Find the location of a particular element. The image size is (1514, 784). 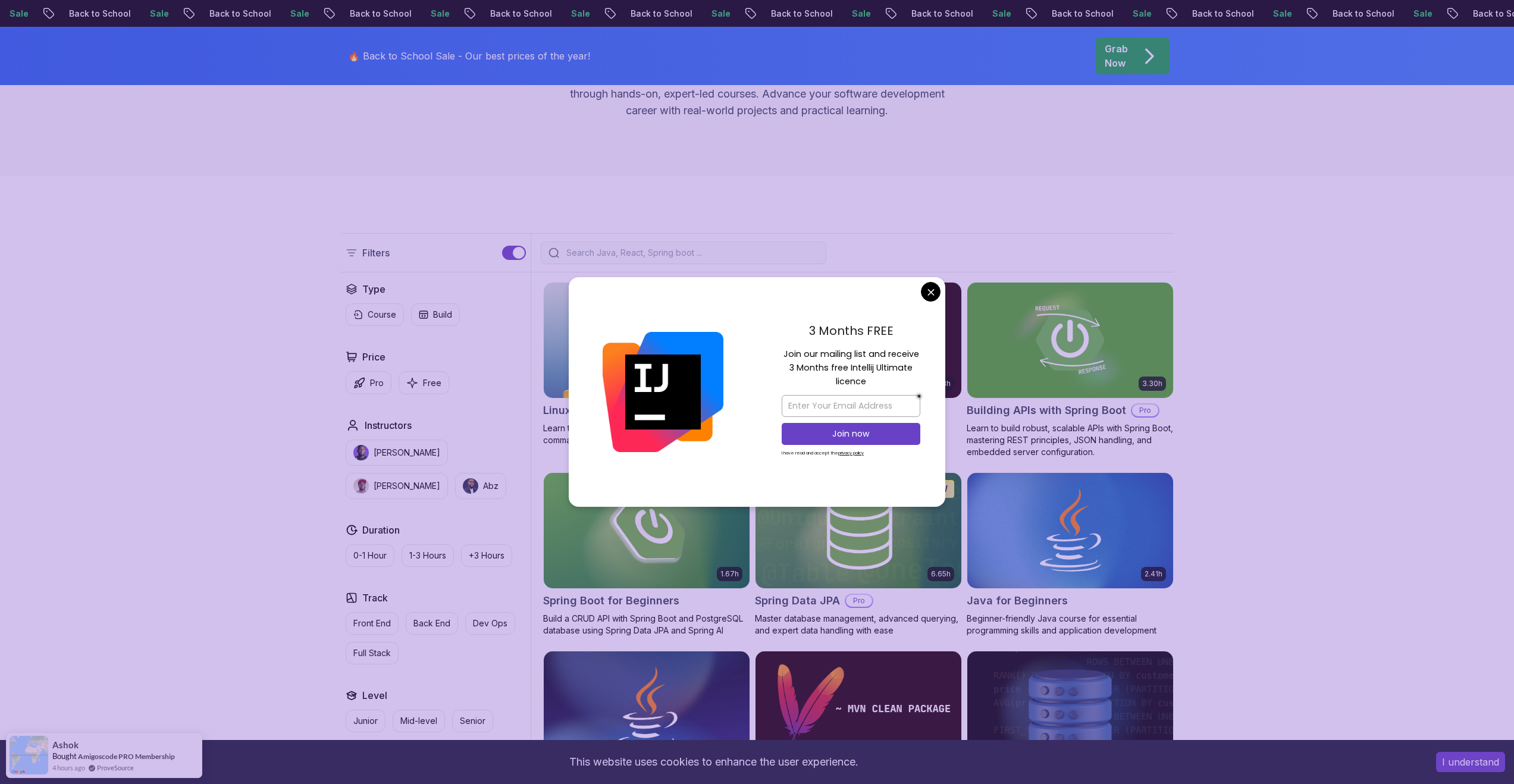

div: This website uses cookies to enhance the user experience. is located at coordinates (713, 761).